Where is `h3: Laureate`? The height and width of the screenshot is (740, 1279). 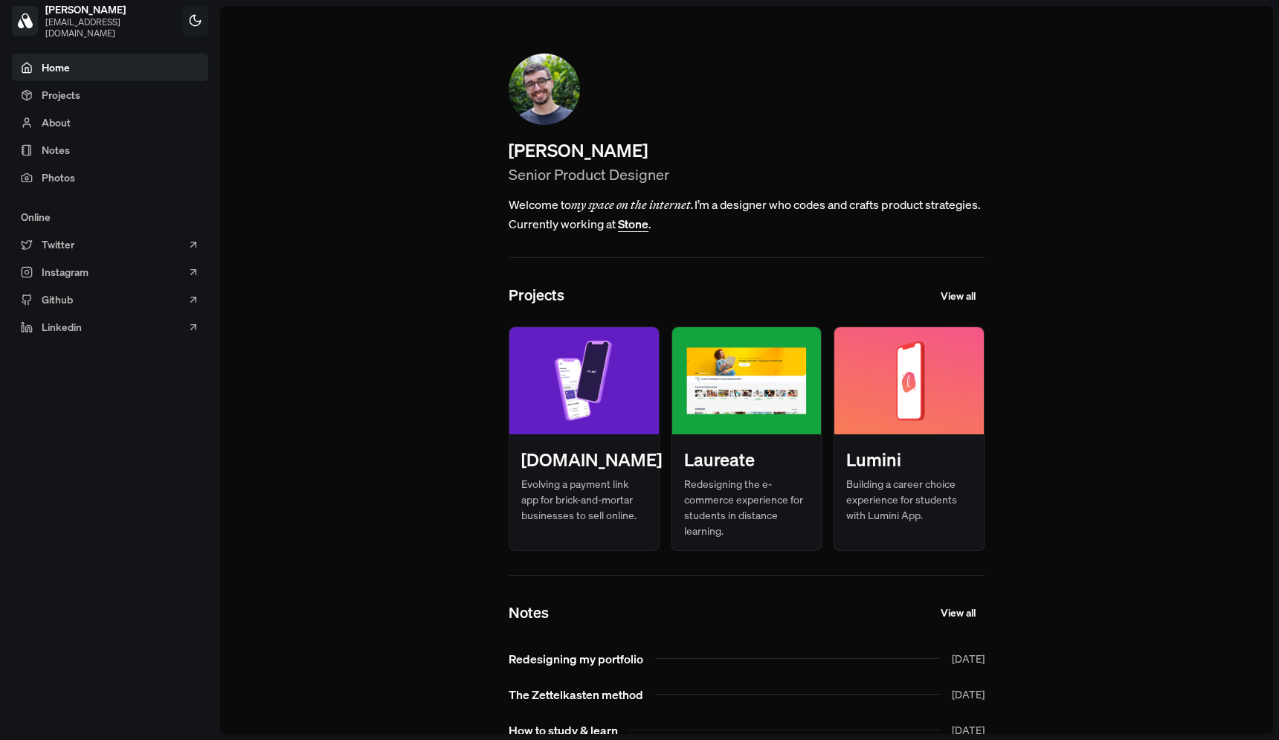
h3: Laureate is located at coordinates (719, 459).